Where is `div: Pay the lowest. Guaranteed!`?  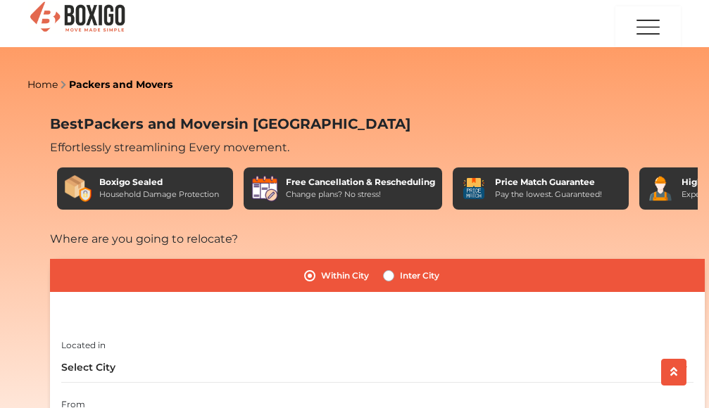
div: Pay the lowest. Guaranteed! is located at coordinates (548, 194).